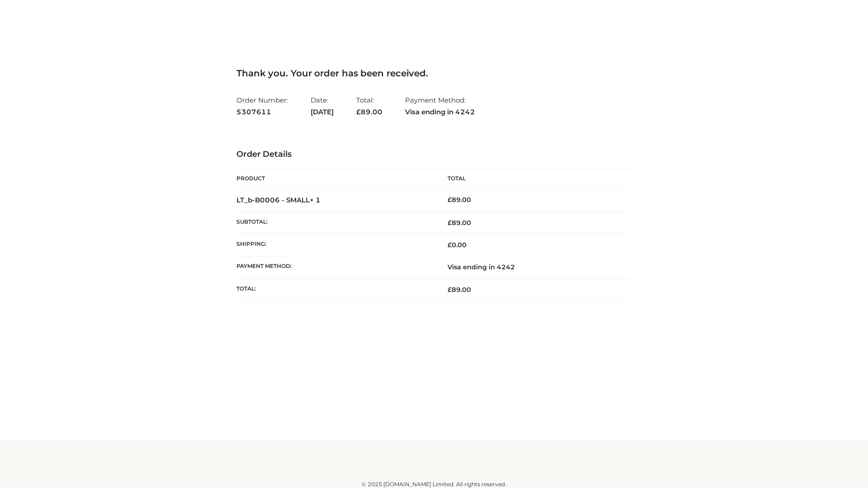  I want to click on li: Date:, so click(322, 106).